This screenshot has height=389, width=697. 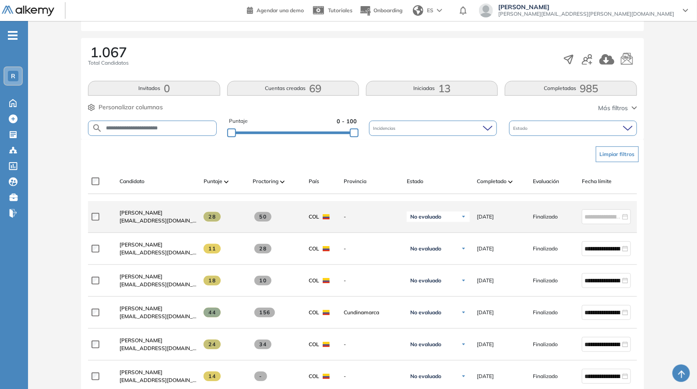 I want to click on span: 44, so click(x=212, y=313).